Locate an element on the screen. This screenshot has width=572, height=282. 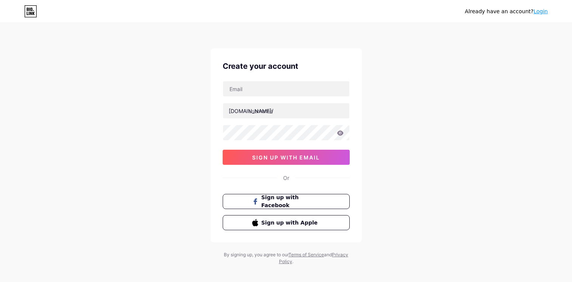
button: Sign up with Apple is located at coordinates (286, 223).